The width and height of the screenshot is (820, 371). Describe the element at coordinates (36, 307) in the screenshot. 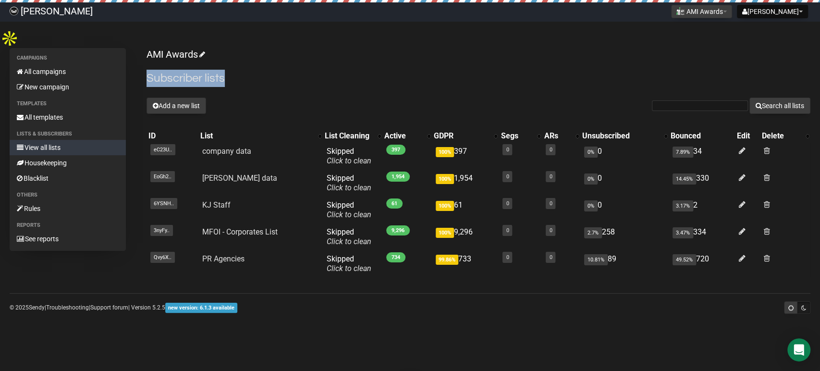

I see `a: Sendy` at that location.